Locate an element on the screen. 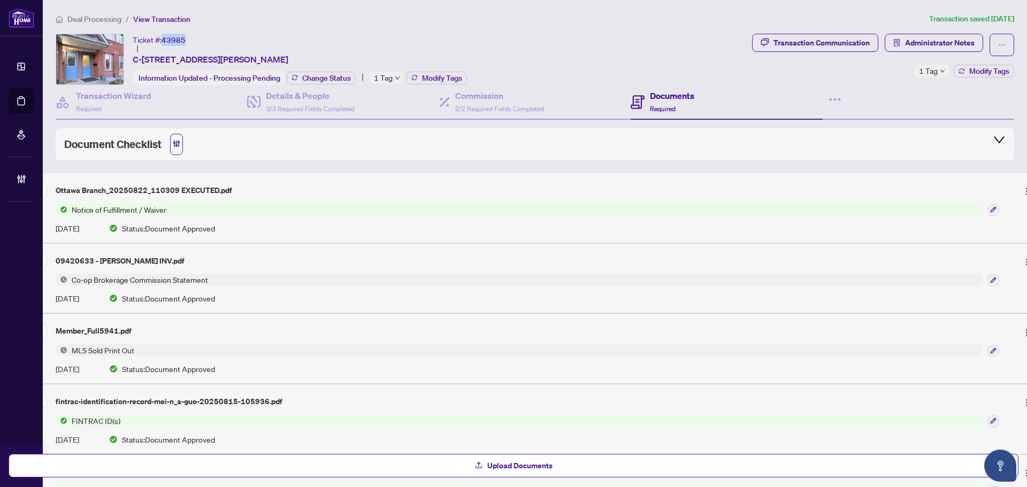 This screenshot has width=1027, height=487. span: 3/3 Required Fields Completed is located at coordinates (310, 109).